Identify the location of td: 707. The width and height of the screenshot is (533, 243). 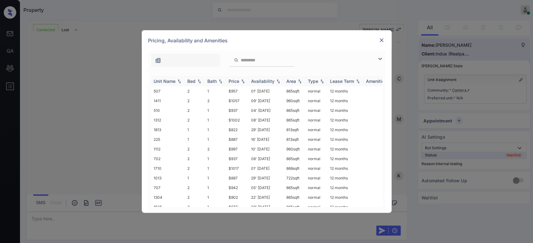
(168, 188).